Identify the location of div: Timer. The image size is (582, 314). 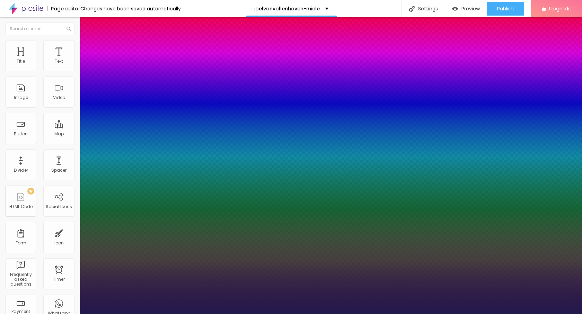
(59, 279).